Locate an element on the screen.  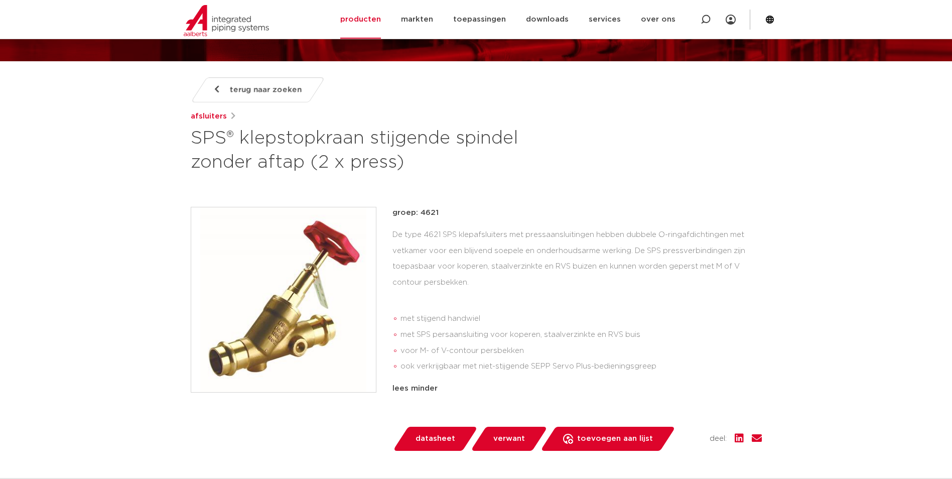
p: groep: 4621 is located at coordinates (577, 213).